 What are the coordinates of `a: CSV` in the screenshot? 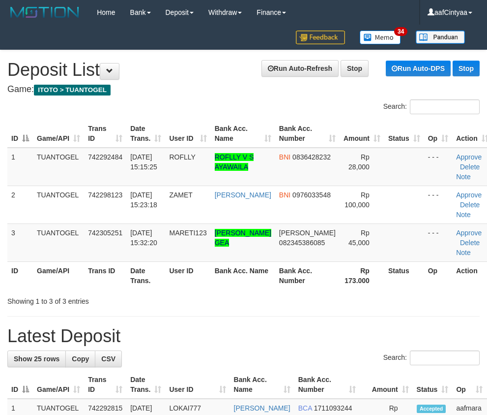 It's located at (108, 359).